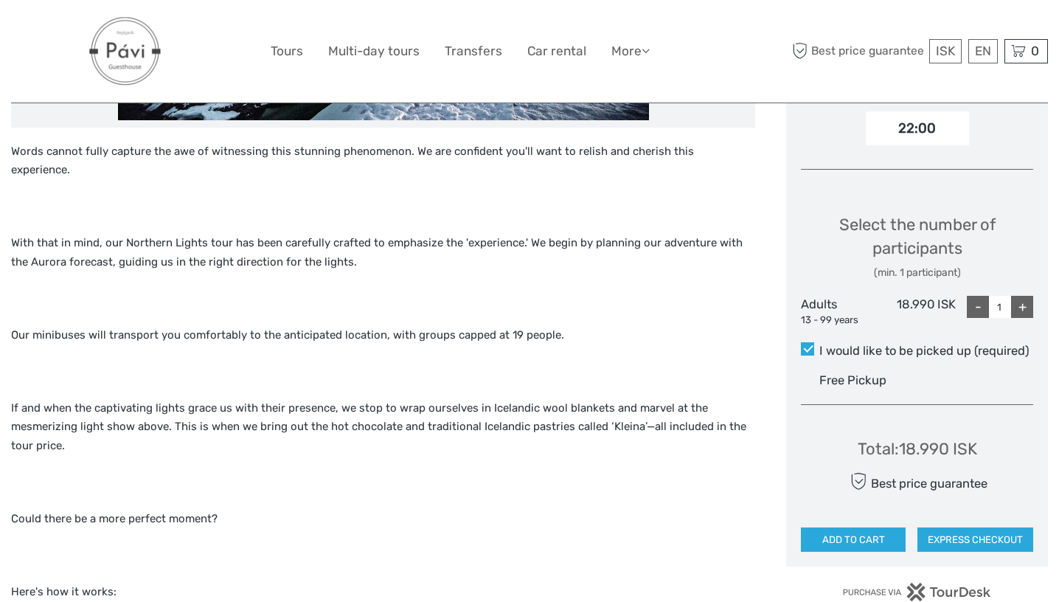 The height and width of the screenshot is (602, 1059). What do you see at coordinates (917, 311) in the screenshot?
I see `div: 18.990 ISK` at bounding box center [917, 311].